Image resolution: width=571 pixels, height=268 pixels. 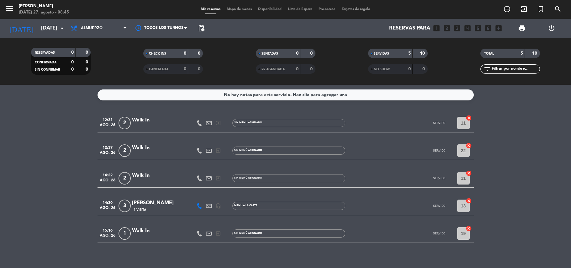 I want to click on span: CHECK INS, so click(x=158, y=54).